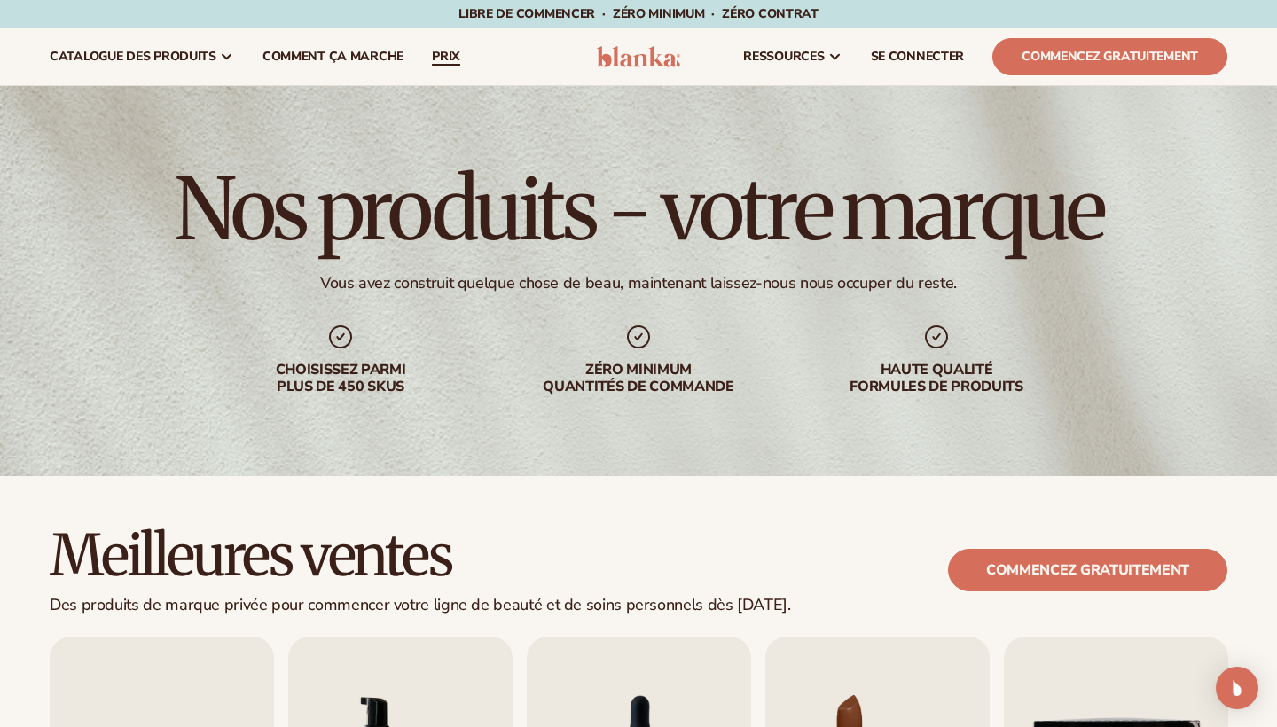 The width and height of the screenshot is (1277, 727). Describe the element at coordinates (918, 57) in the screenshot. I see `a: se connecter` at that location.